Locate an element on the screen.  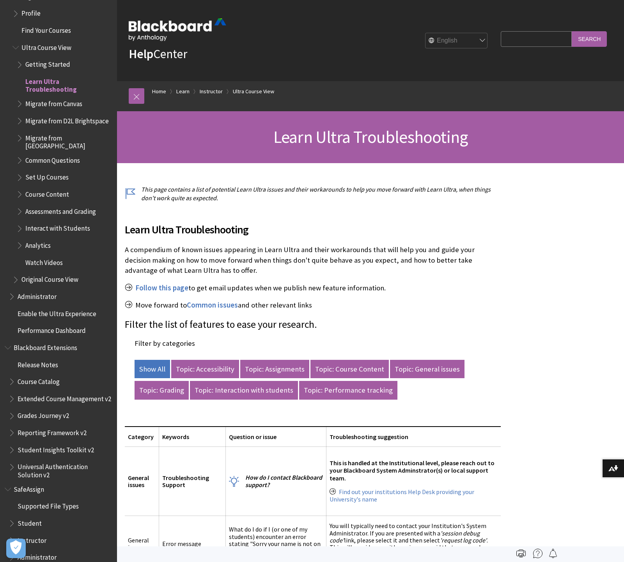
span: Performance Dashboard is located at coordinates (52, 329).